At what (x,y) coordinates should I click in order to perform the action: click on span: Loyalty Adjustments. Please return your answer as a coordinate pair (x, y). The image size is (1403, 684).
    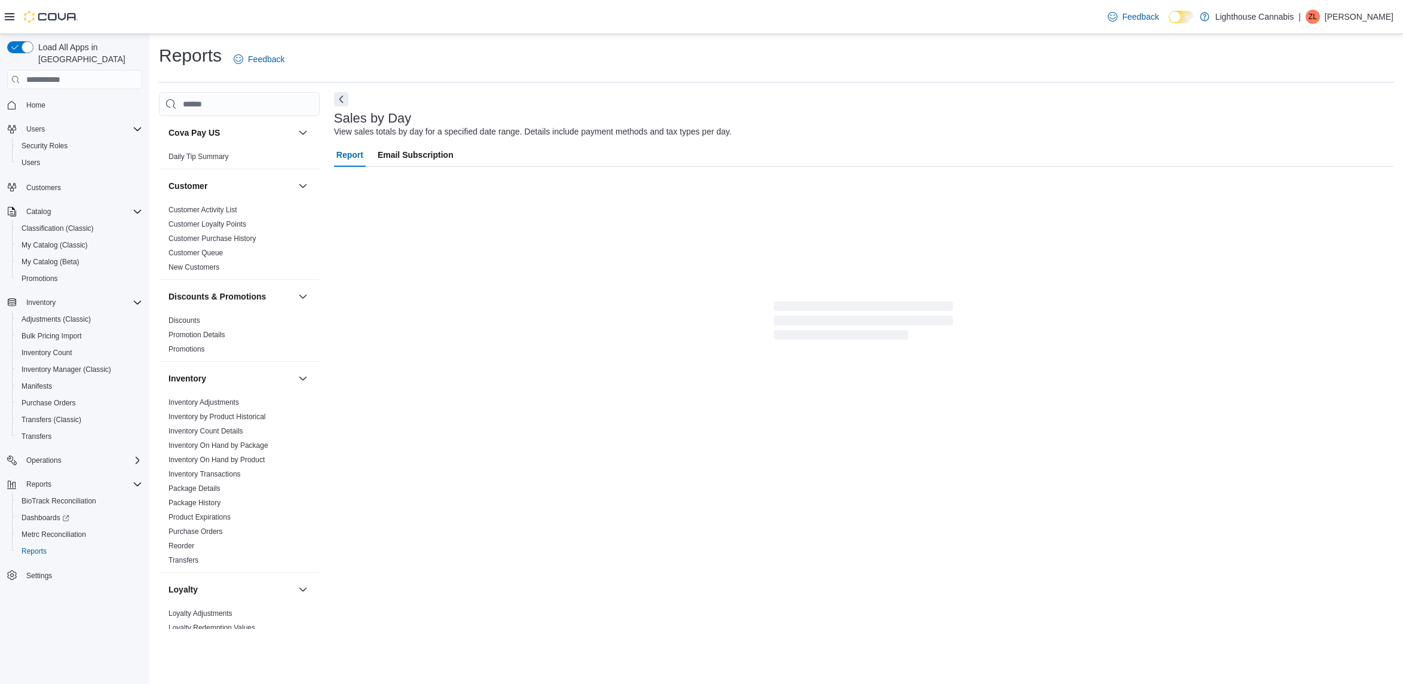
    Looking at the image, I should click on (200, 613).